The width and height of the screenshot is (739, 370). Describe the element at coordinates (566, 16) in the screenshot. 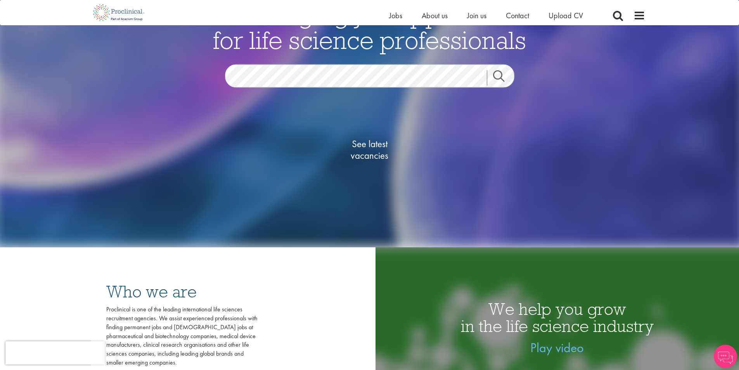

I see `a: Upload CV` at that location.